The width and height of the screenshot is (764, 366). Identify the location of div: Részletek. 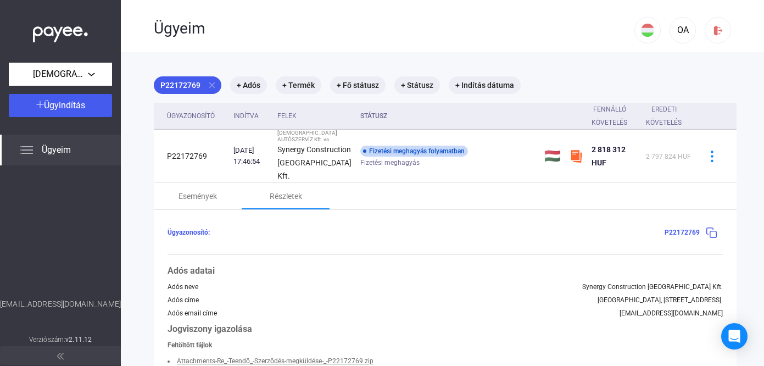
(286, 196).